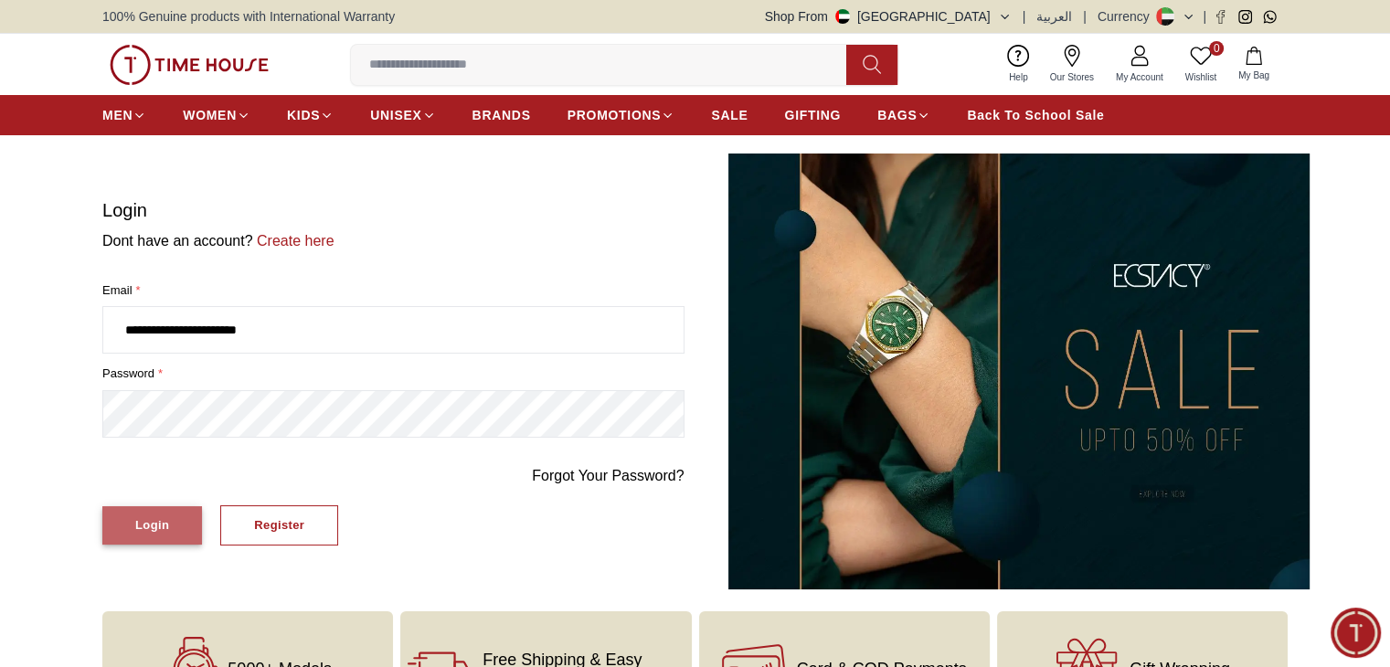 This screenshot has height=667, width=1390. I want to click on a: Our Stores, so click(1072, 64).